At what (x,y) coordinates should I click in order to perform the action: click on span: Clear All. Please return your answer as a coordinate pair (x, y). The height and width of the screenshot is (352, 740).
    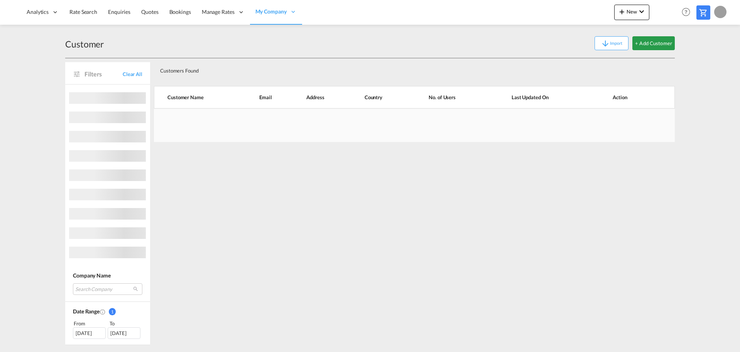
    Looking at the image, I should click on (132, 74).